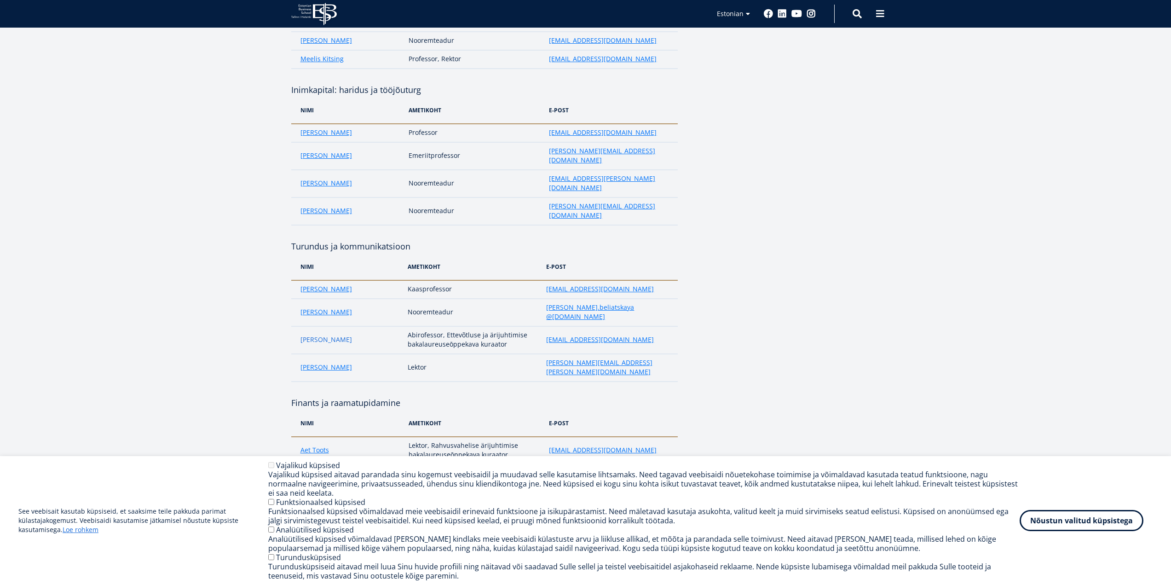  I want to click on label: Analüütilised küpsised, so click(315, 530).